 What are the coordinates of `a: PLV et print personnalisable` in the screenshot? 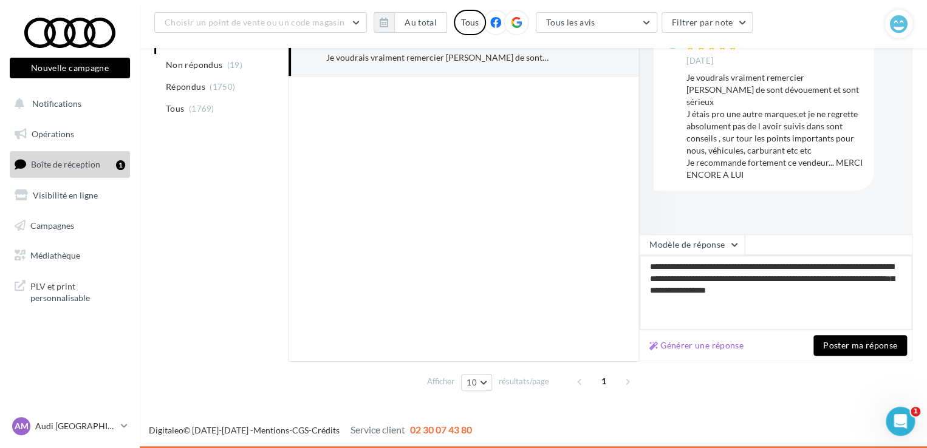 It's located at (70, 291).